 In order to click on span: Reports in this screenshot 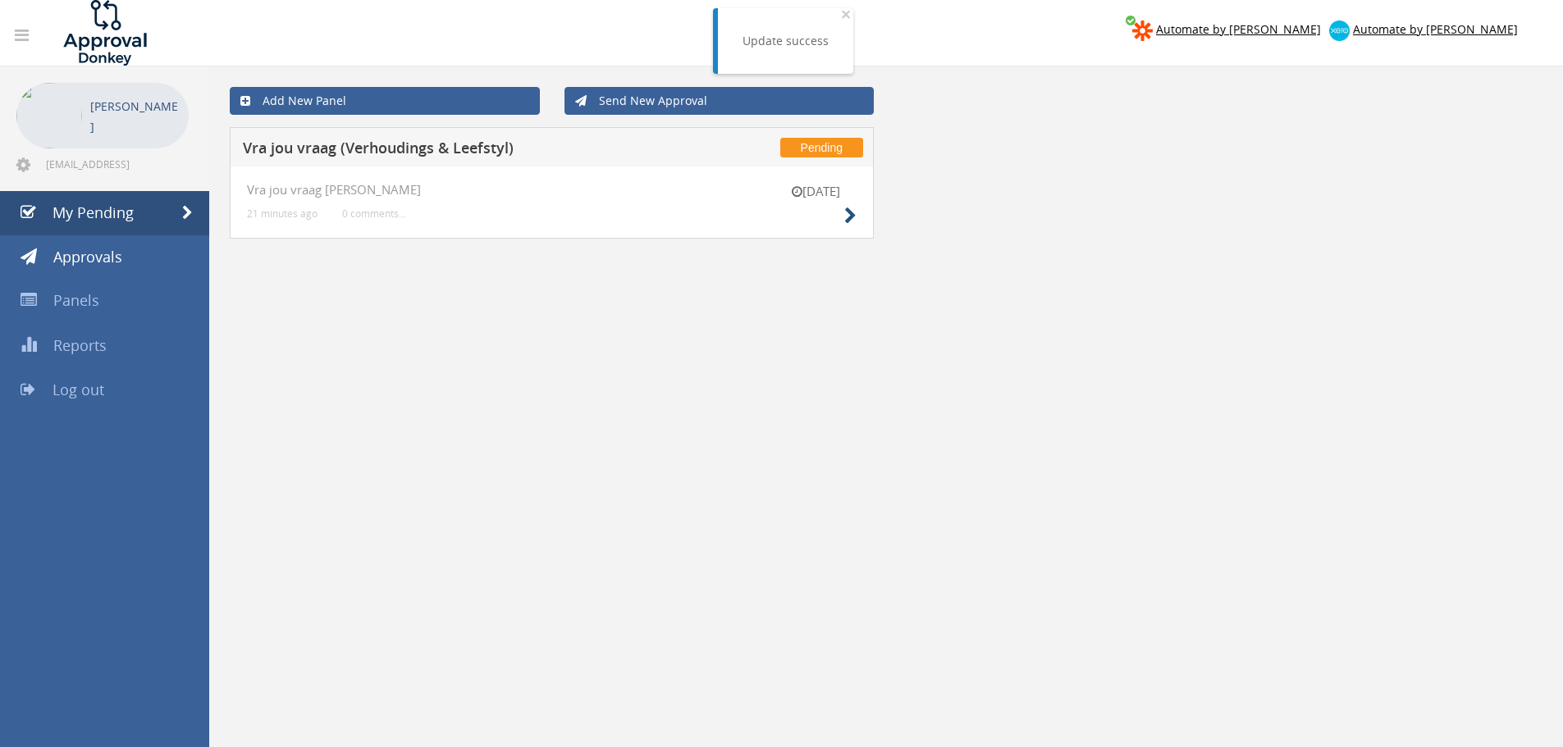, I will do `click(80, 345)`.